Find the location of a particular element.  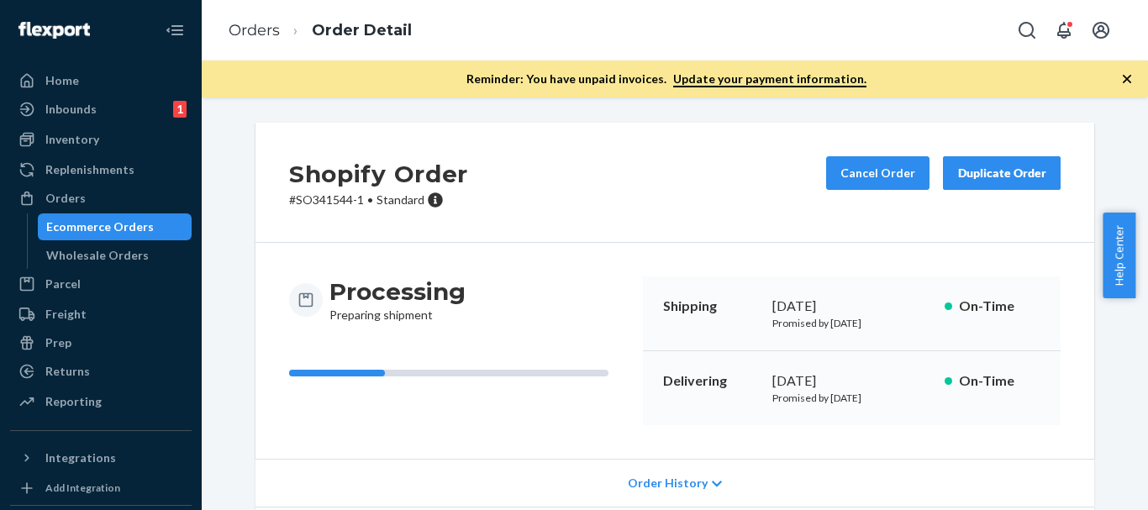

button: Open Search Box is located at coordinates (1027, 30).